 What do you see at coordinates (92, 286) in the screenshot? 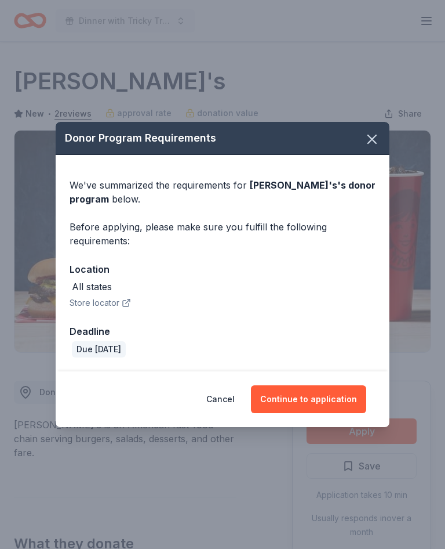
I see `div: All states` at bounding box center [92, 286].